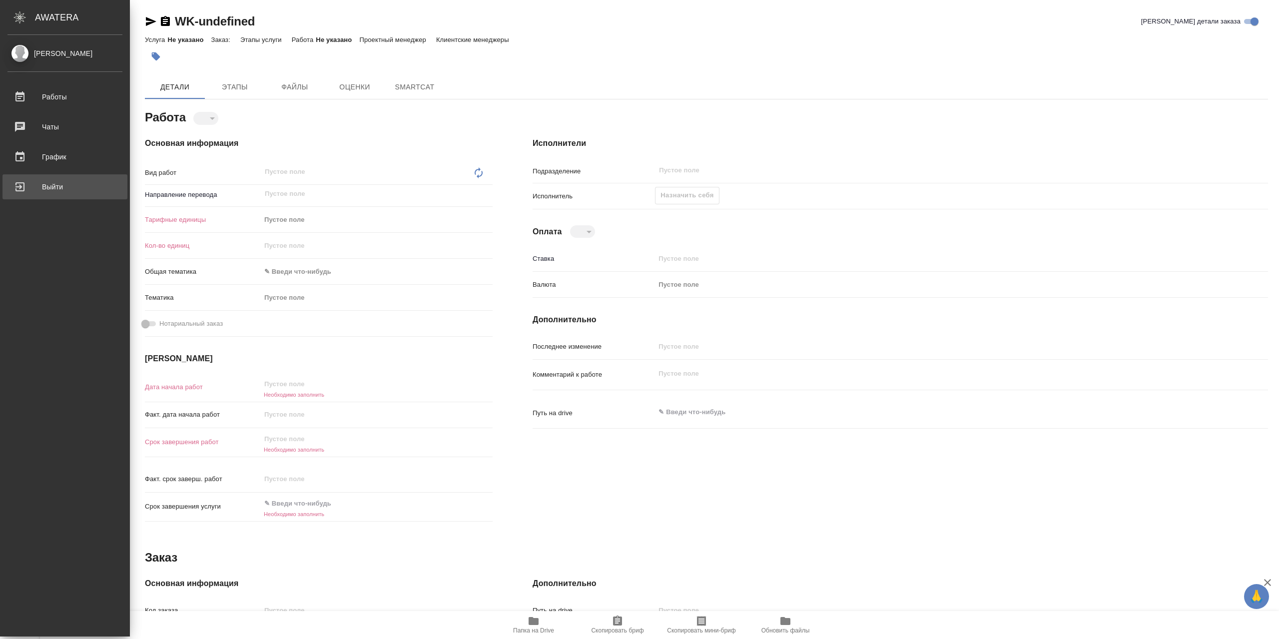  What do you see at coordinates (262, 39) in the screenshot?
I see `p: Этапы услуги` at bounding box center [262, 39].